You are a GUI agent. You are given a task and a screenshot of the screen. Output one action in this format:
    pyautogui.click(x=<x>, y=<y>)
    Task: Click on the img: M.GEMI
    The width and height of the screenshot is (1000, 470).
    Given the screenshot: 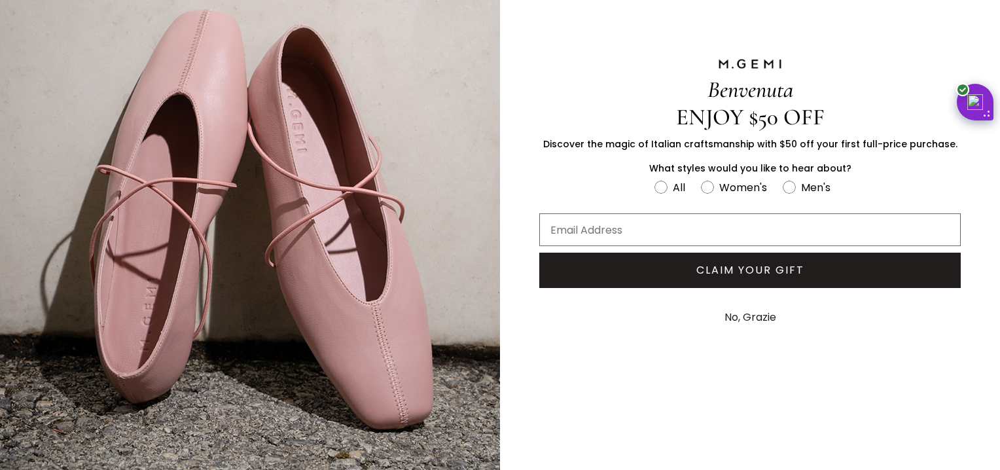 What is the action you would take?
    pyautogui.click(x=750, y=64)
    